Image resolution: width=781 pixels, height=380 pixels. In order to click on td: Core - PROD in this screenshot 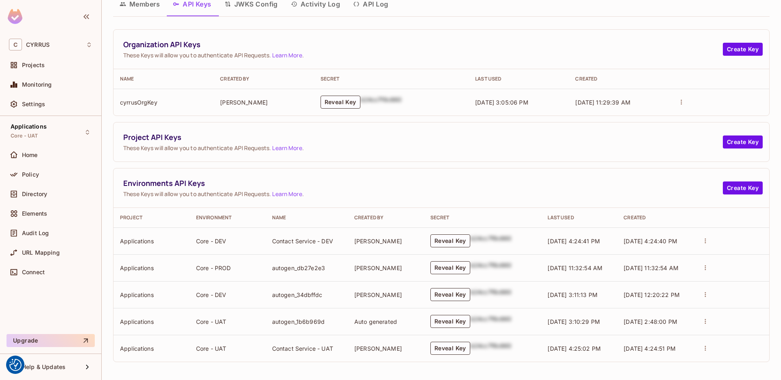, I will do `click(227, 268)`.